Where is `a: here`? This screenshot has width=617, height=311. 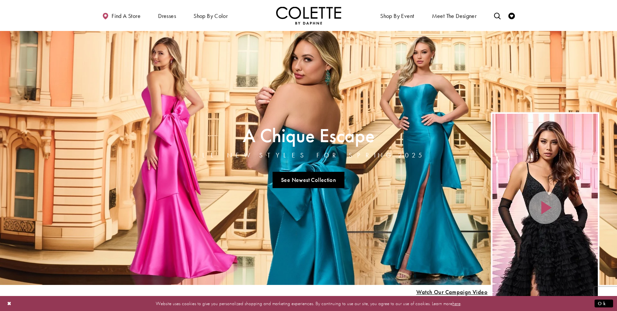 a: here is located at coordinates (457, 303).